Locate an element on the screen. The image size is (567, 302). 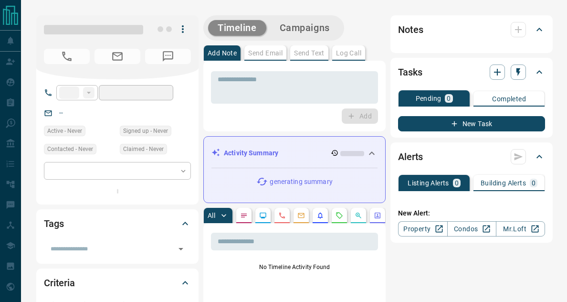
div: Activity Summary is located at coordinates (294, 153).